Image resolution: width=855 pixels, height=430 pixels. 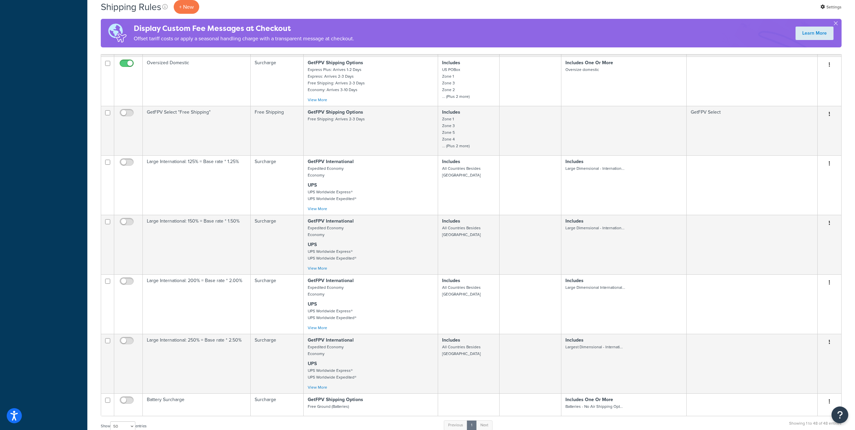 What do you see at coordinates (831, 7) in the screenshot?
I see `a: Settings` at bounding box center [831, 7].